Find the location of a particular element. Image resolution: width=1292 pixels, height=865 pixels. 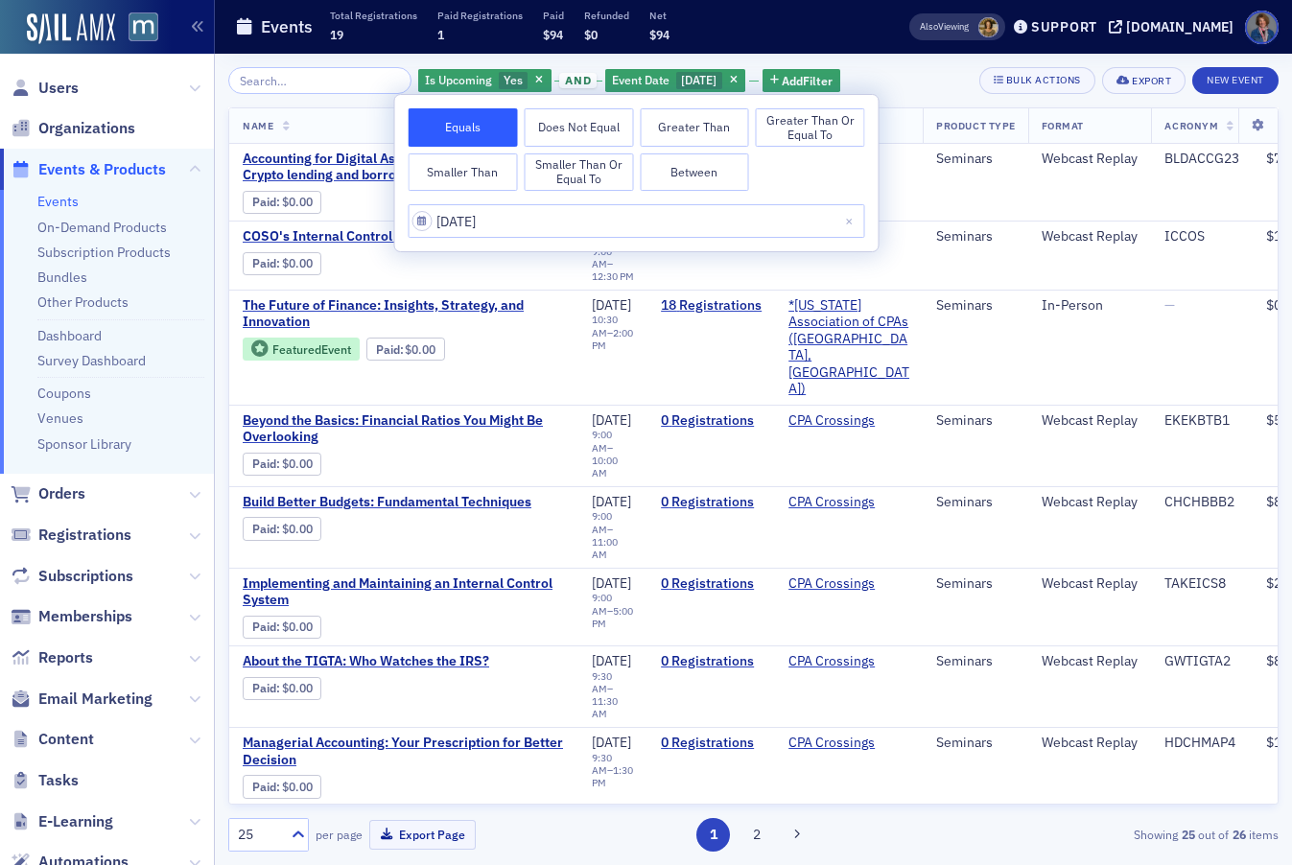

span: $0.00 is located at coordinates (297, 786).